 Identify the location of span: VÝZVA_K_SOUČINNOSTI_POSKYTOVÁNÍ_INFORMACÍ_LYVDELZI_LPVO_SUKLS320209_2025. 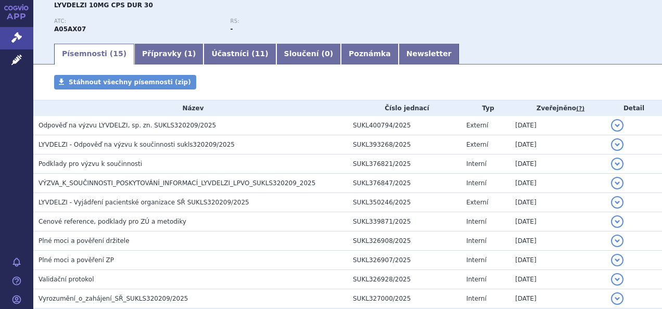
(177, 183).